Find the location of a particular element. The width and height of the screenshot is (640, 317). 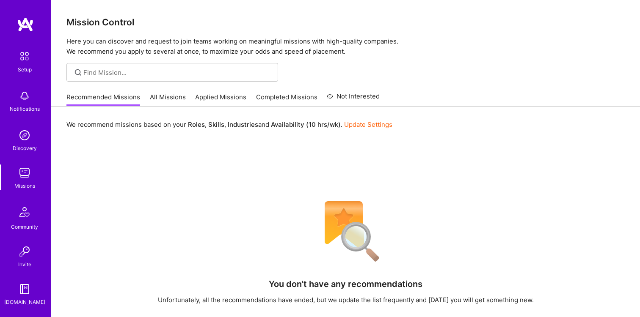

div: Notifications is located at coordinates (25, 109).